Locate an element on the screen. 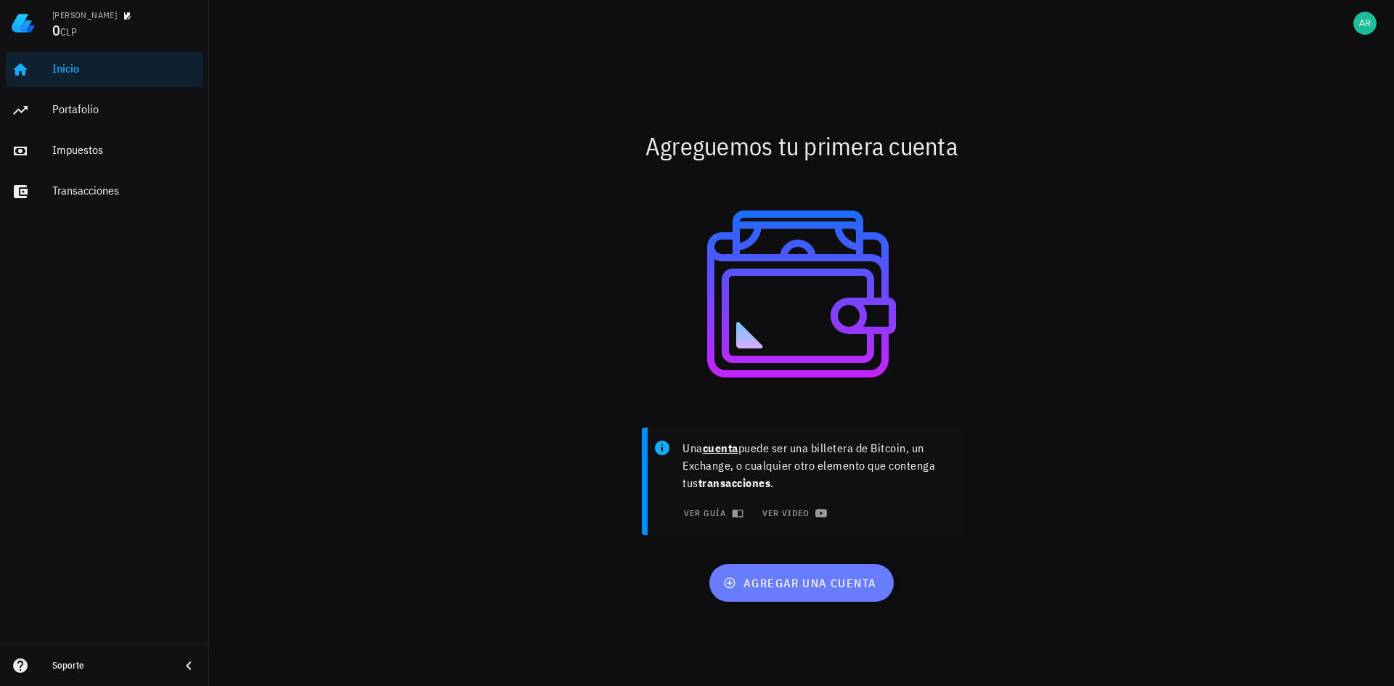  div: Soporte is located at coordinates (110, 666).